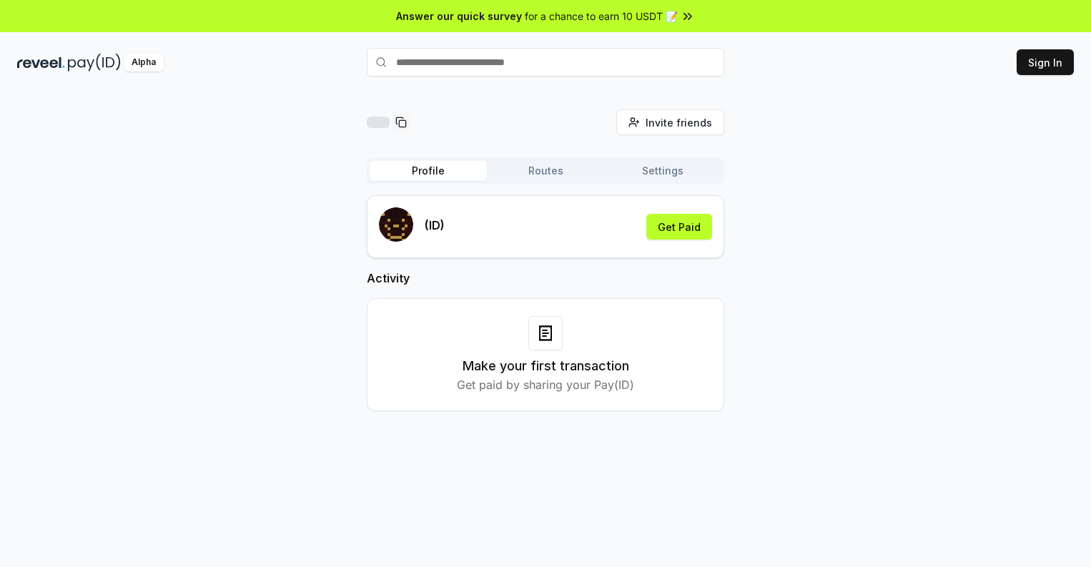  What do you see at coordinates (545, 385) in the screenshot?
I see `p: Get paid by sharing your Pay(ID)` at bounding box center [545, 385].